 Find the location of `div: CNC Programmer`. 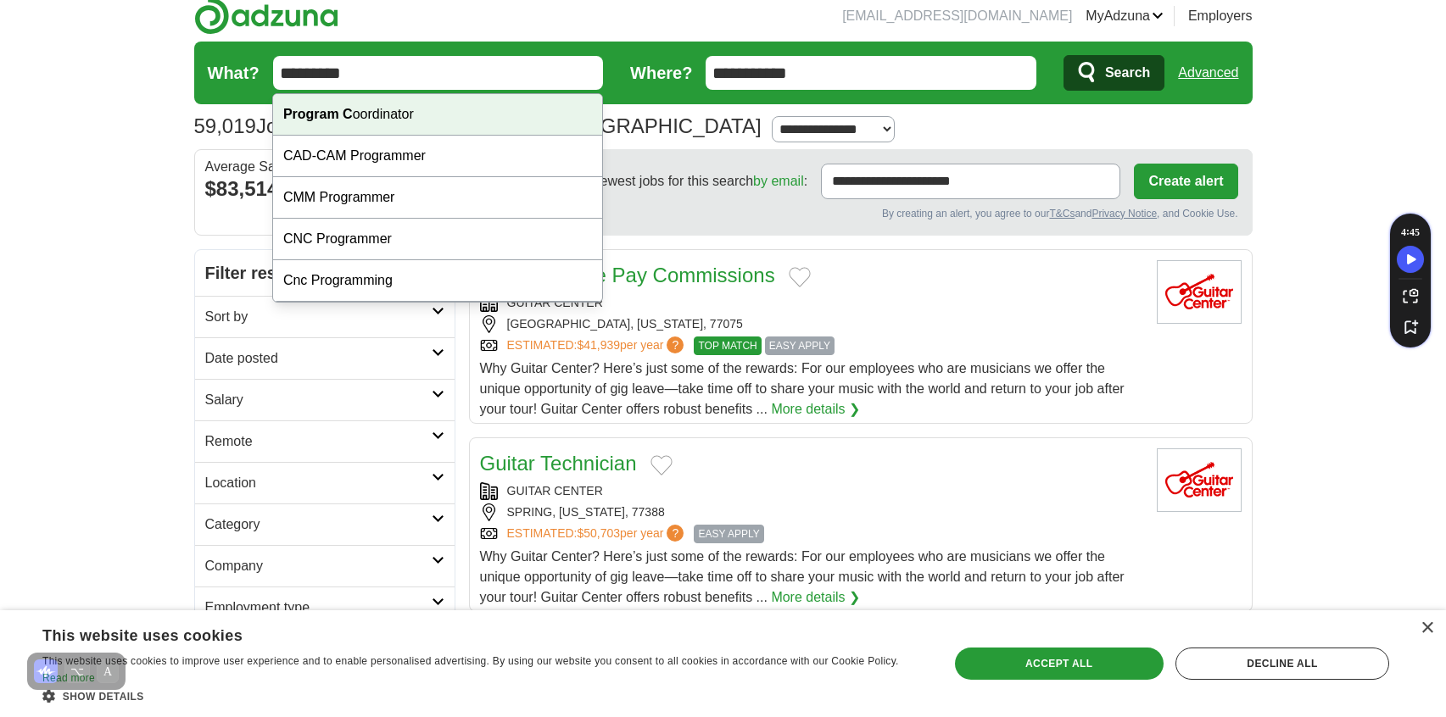

div: CNC Programmer is located at coordinates (437, 239).